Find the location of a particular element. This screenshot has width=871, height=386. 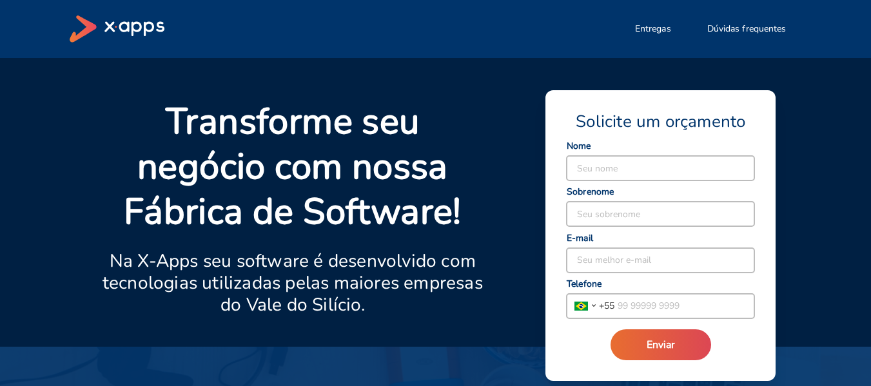

p: Transforme seu negócio com nossa Fábrica de Software! is located at coordinates (293, 167).